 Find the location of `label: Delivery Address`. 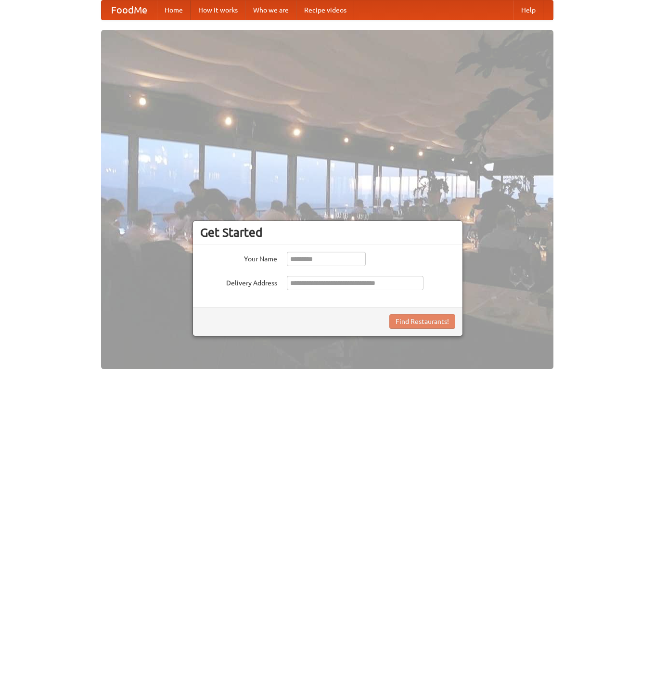

label: Delivery Address is located at coordinates (239, 281).